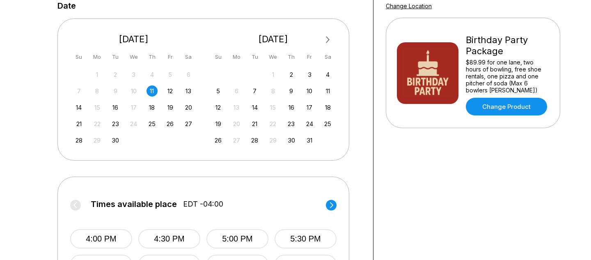  What do you see at coordinates (328, 124) in the screenshot?
I see `div: Choose Saturday, October 25th, 2025` at bounding box center [328, 124].